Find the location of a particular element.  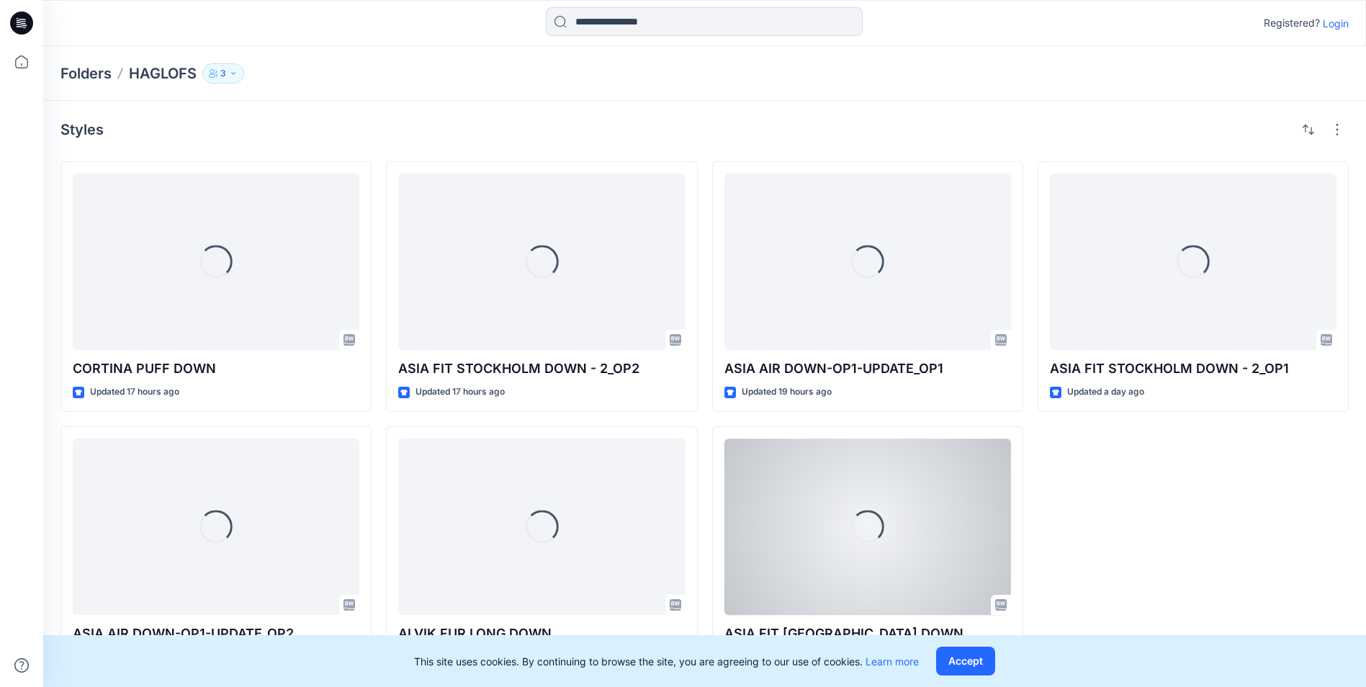

p: ASIA FIT STOCKHOLM DOWN - 2​_OP1 is located at coordinates (1193, 369).